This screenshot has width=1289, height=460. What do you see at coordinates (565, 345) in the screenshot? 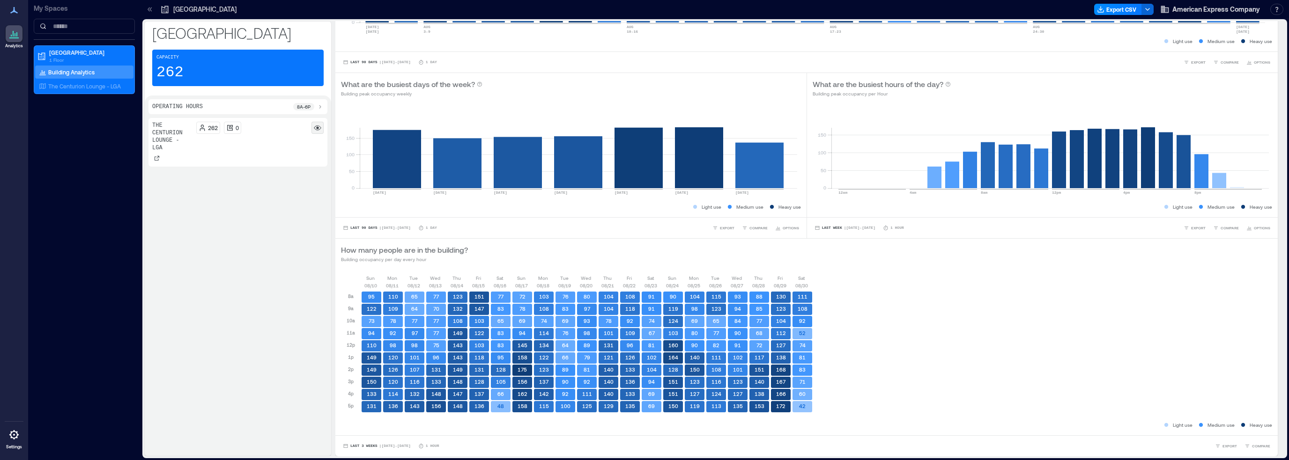
I see `text: 64` at bounding box center [565, 345].